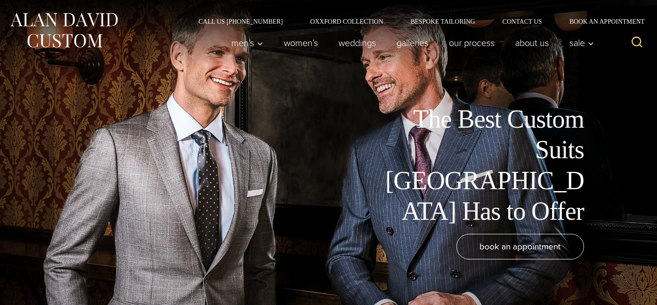 The image size is (657, 305). I want to click on span: Men’s, so click(247, 43).